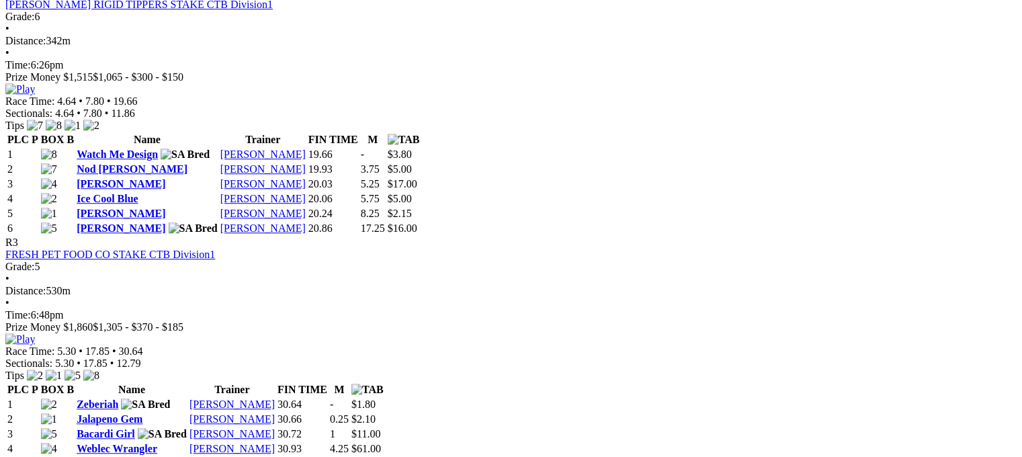 The image size is (1022, 457). What do you see at coordinates (20, 266) in the screenshot?
I see `span: Grade:` at bounding box center [20, 266].